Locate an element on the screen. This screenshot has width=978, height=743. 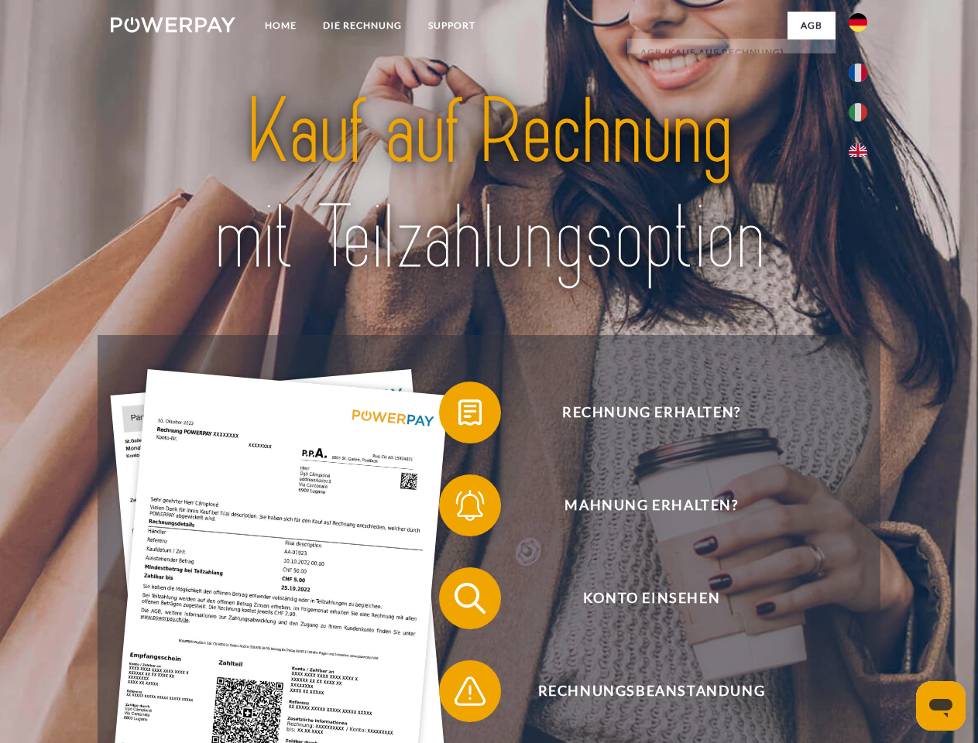
img: qb_warning.svg is located at coordinates (470, 692).